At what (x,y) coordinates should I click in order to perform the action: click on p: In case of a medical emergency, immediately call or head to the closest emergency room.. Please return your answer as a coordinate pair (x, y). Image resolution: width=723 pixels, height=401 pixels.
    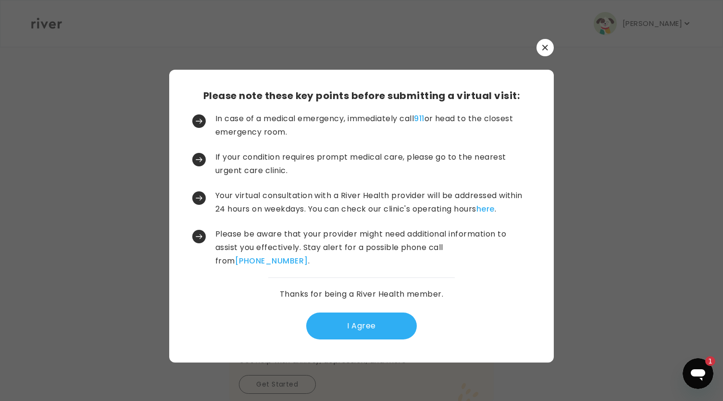
    Looking at the image, I should click on (372, 125).